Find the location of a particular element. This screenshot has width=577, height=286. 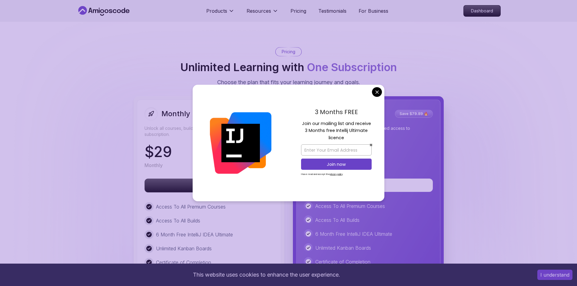

p: Choose the plan that fits your learning journey and goals. is located at coordinates (289, 82).